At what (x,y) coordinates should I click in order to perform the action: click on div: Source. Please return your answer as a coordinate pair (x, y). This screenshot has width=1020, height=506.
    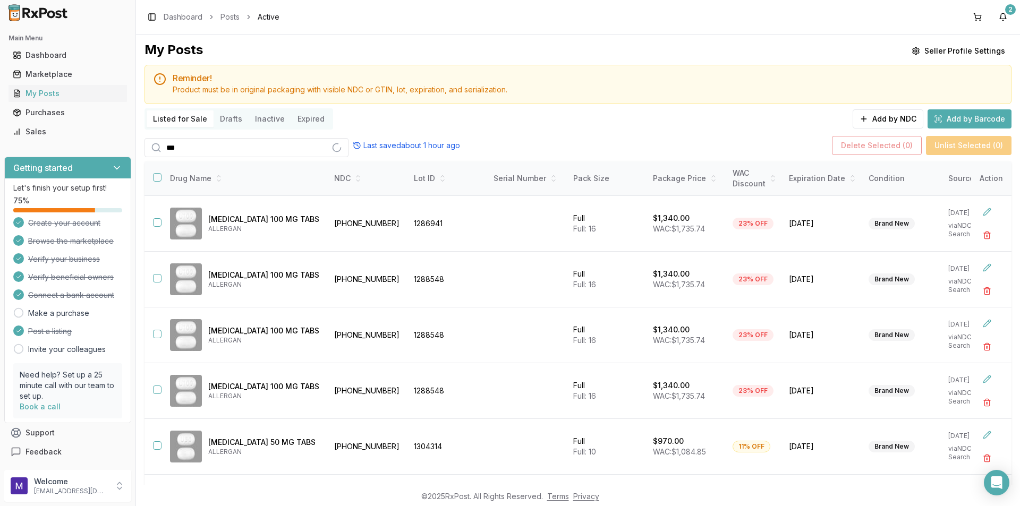
    Looking at the image, I should click on (969, 179).